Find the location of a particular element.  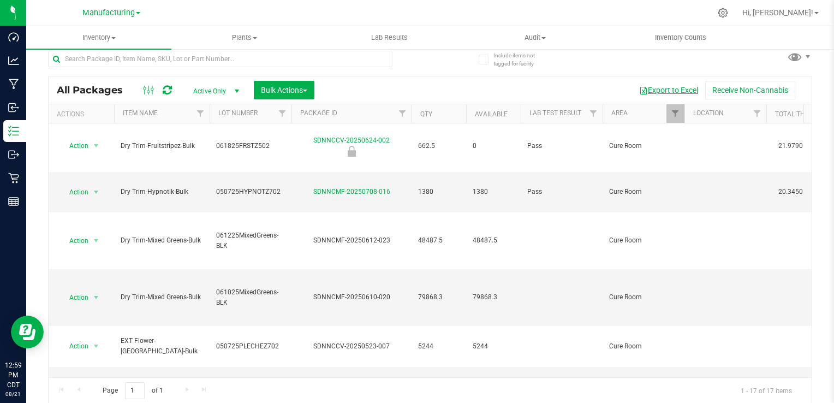

a: Location is located at coordinates (708, 113).